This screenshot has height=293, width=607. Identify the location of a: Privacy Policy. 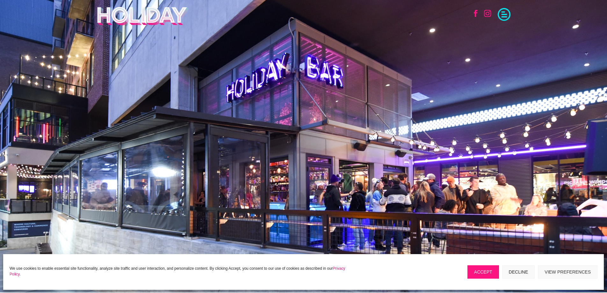
(177, 271).